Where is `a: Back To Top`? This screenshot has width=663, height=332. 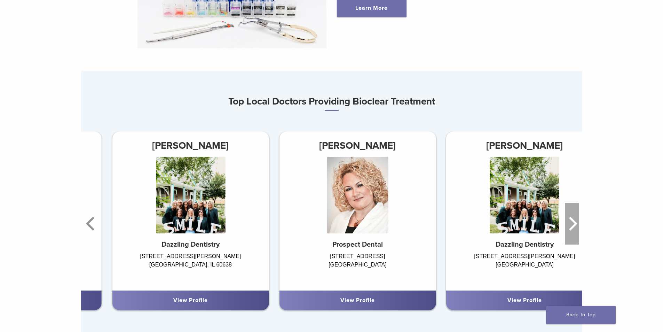
a: Back To Top is located at coordinates (581, 315).